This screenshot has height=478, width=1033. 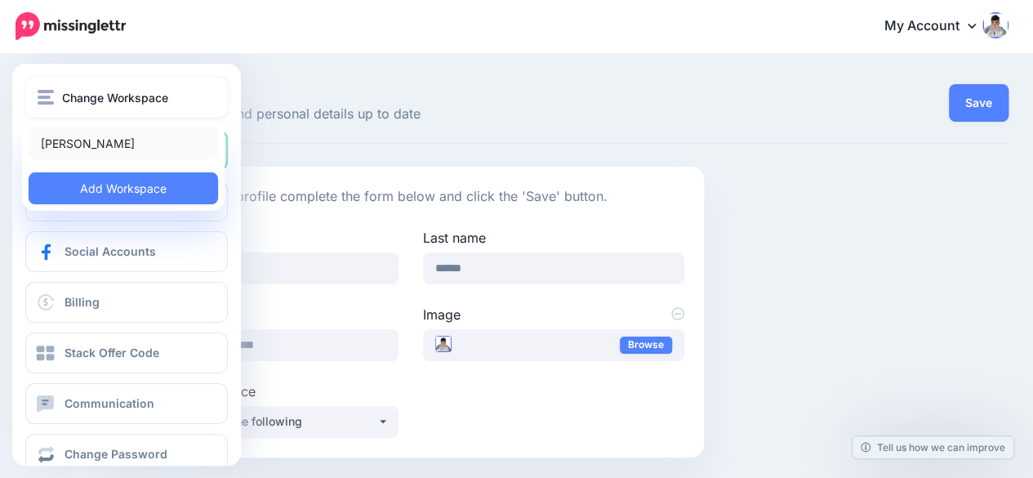 I want to click on span: Change Password, so click(x=116, y=453).